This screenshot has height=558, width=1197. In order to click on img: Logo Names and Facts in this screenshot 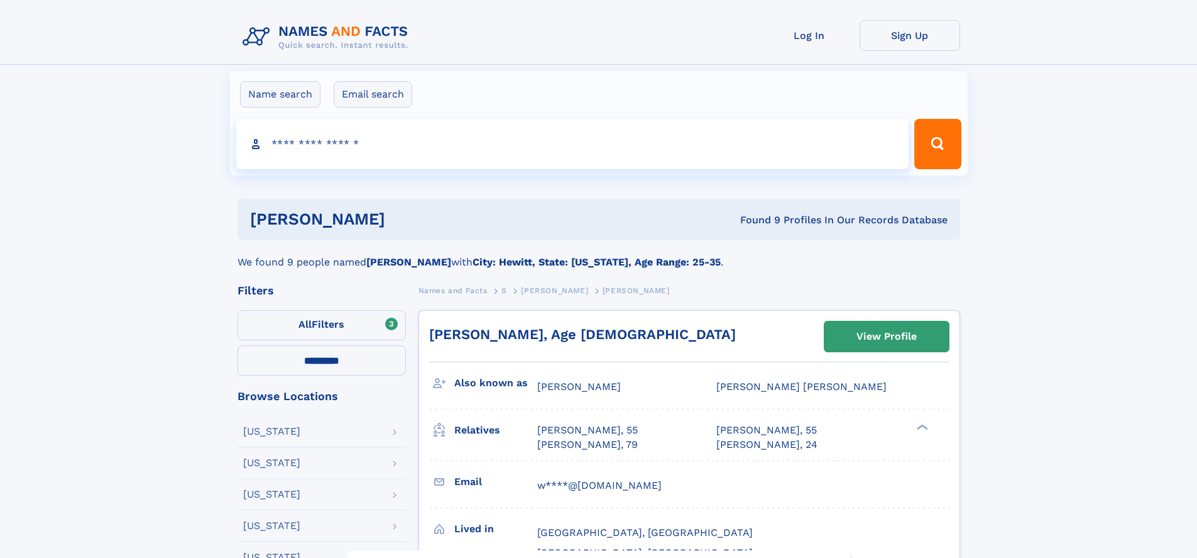, I will do `click(328, 37)`.